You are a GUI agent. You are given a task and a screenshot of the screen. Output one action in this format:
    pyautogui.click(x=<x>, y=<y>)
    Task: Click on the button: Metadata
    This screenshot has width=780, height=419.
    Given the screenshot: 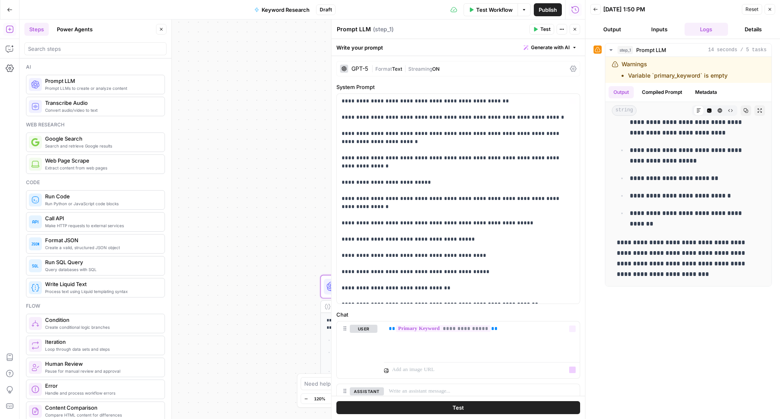 What is the action you would take?
    pyautogui.click(x=706, y=92)
    